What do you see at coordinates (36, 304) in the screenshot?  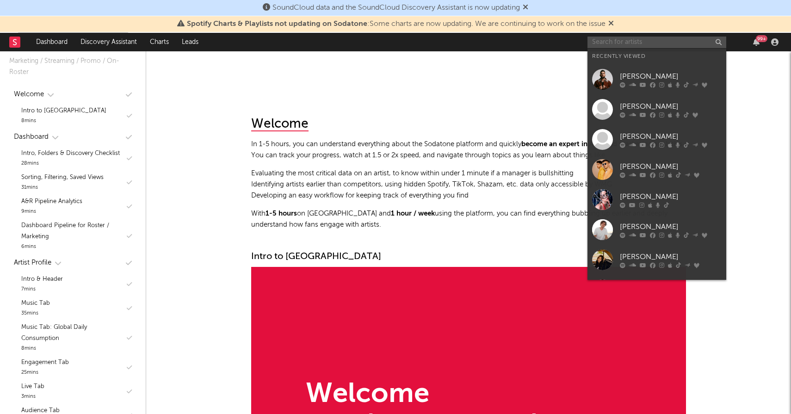 I see `div: Music Tab` at bounding box center [36, 304].